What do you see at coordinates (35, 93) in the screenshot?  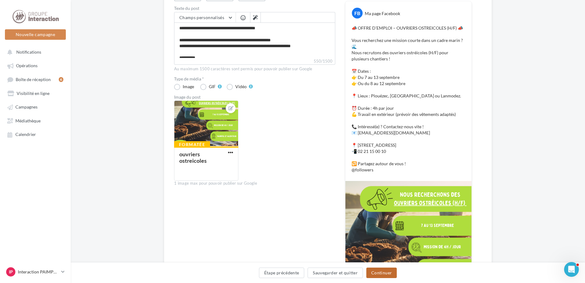 I see `a: Visibilité en ligne` at bounding box center [35, 93].